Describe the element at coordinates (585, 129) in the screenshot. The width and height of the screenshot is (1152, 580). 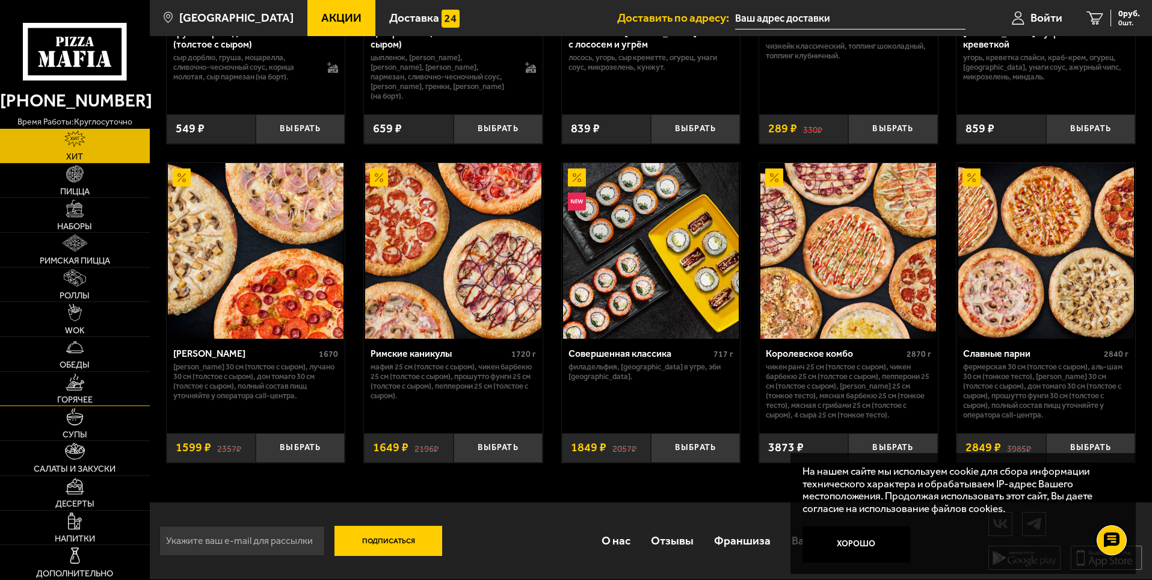
I see `span: 839 ₽` at that location.